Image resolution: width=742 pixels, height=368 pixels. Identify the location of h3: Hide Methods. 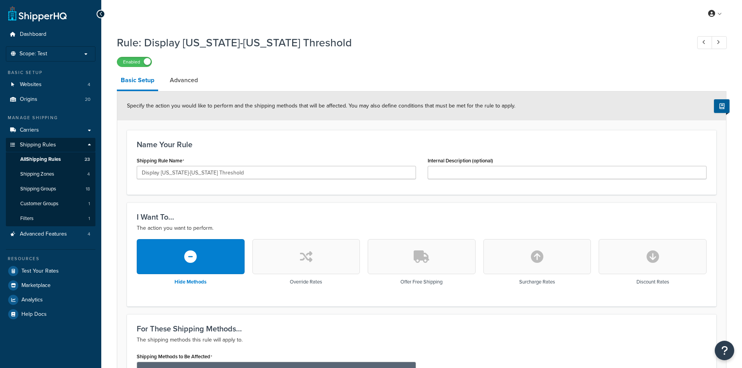
(190, 282).